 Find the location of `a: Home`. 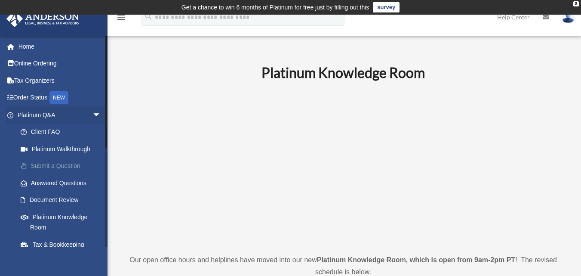

a: Home is located at coordinates (60, 46).